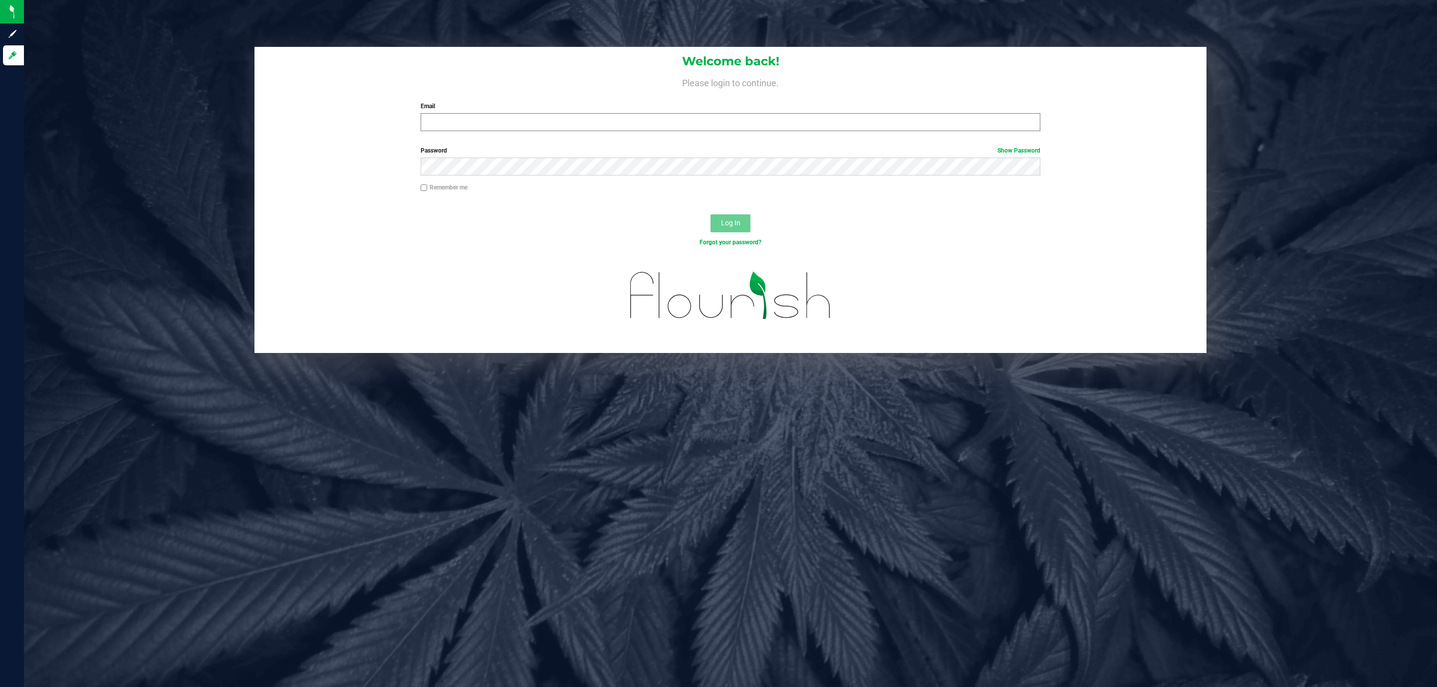 This screenshot has height=687, width=1437. I want to click on input: Remember me, so click(424, 188).